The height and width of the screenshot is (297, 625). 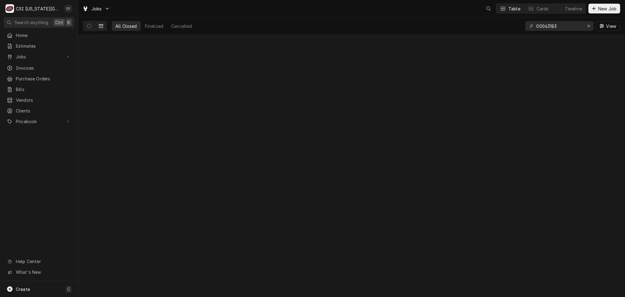 What do you see at coordinates (589, 26) in the screenshot?
I see `button: Erase input` at bounding box center [589, 26].